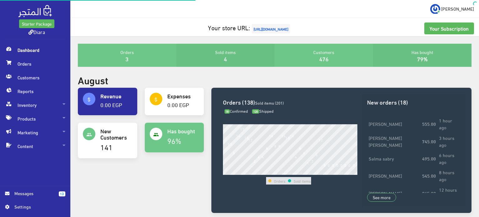 The image size is (479, 217). What do you see at coordinates (34, 193) in the screenshot?
I see `span: Messages` at bounding box center [34, 193].